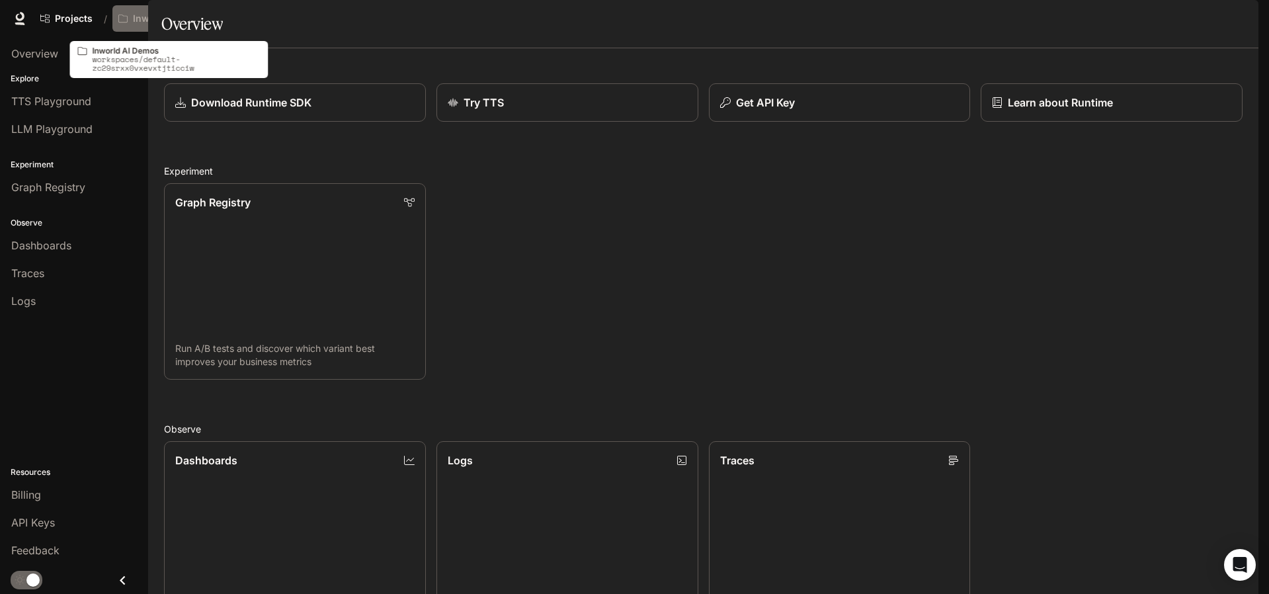 The image size is (1269, 594). I want to click on div: Open Intercom Messenger, so click(1239, 565).